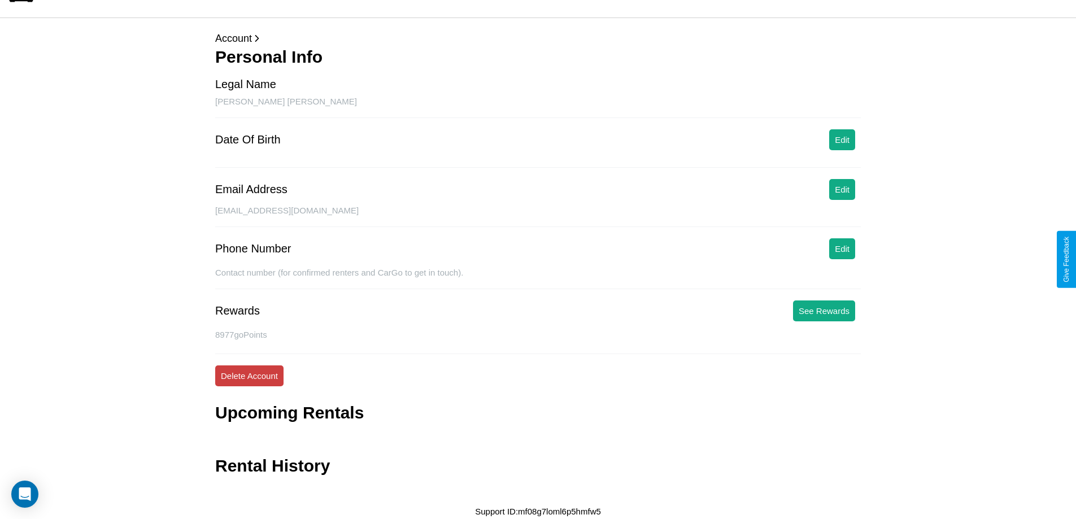  I want to click on div: Date Of Birth, so click(248, 140).